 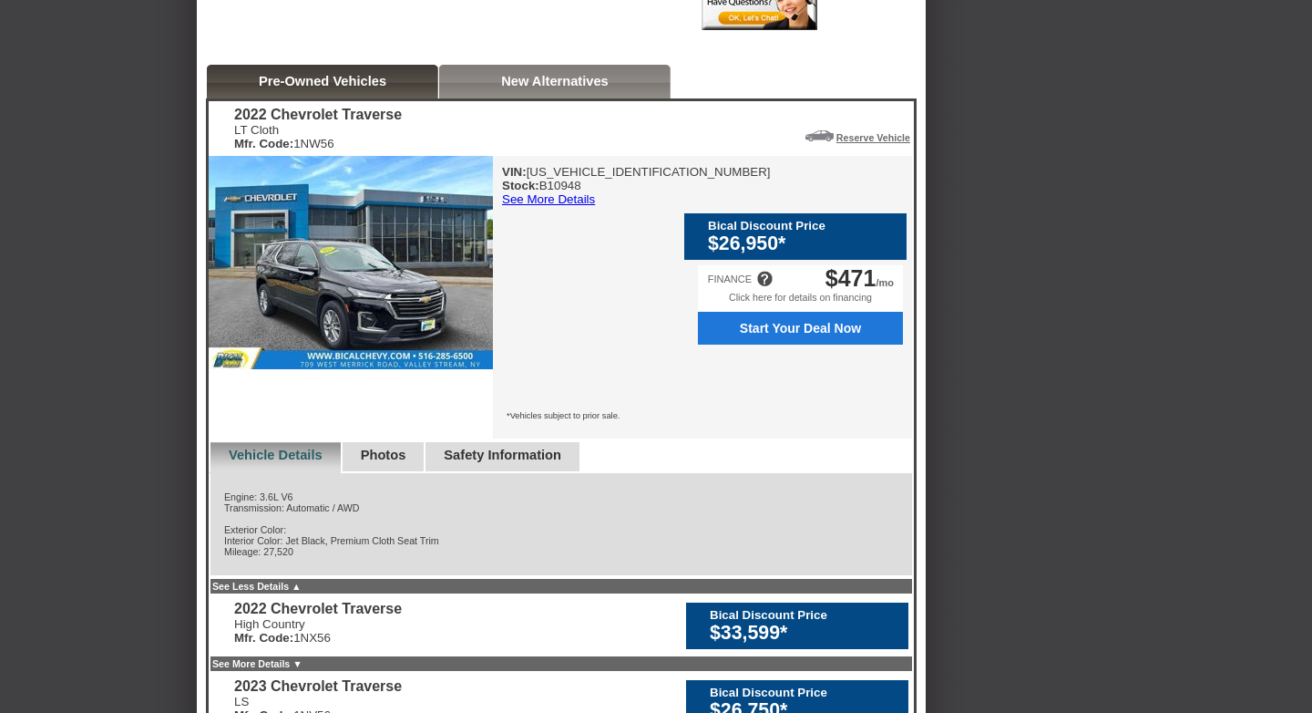 I want to click on div: $26,950*, so click(x=803, y=243).